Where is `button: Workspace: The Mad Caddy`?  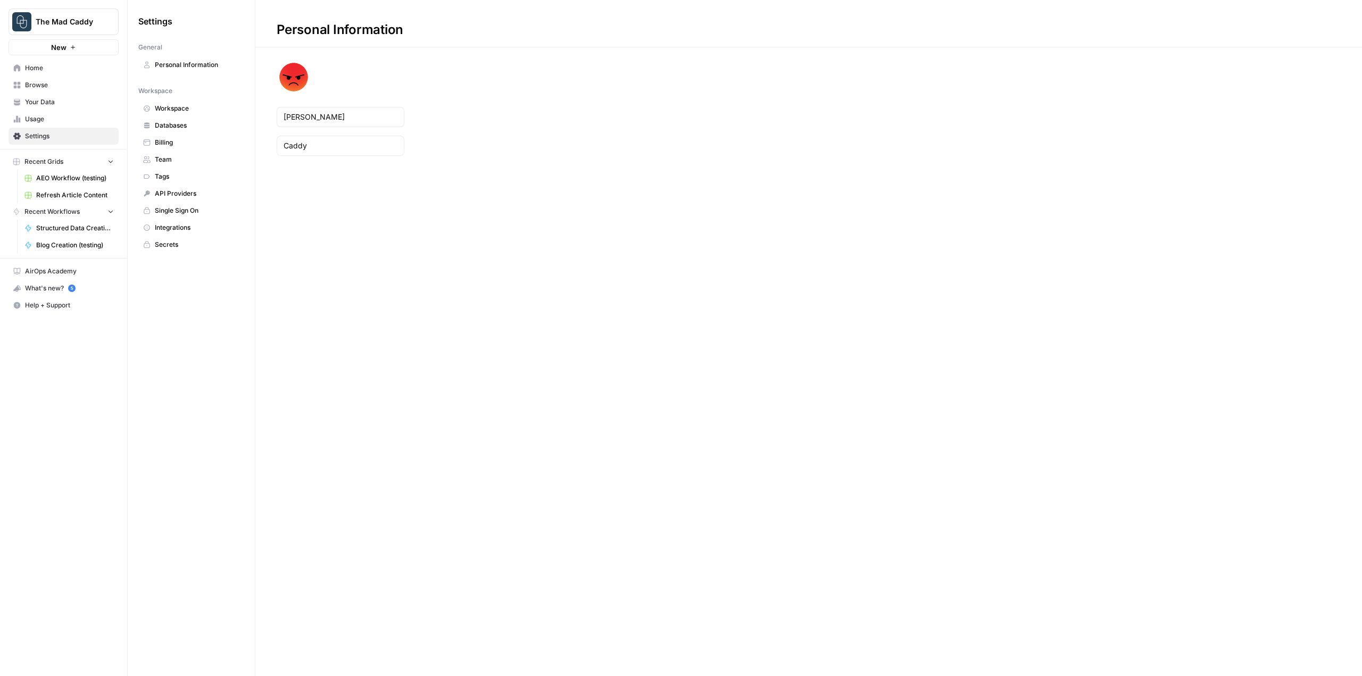 button: Workspace: The Mad Caddy is located at coordinates (63, 22).